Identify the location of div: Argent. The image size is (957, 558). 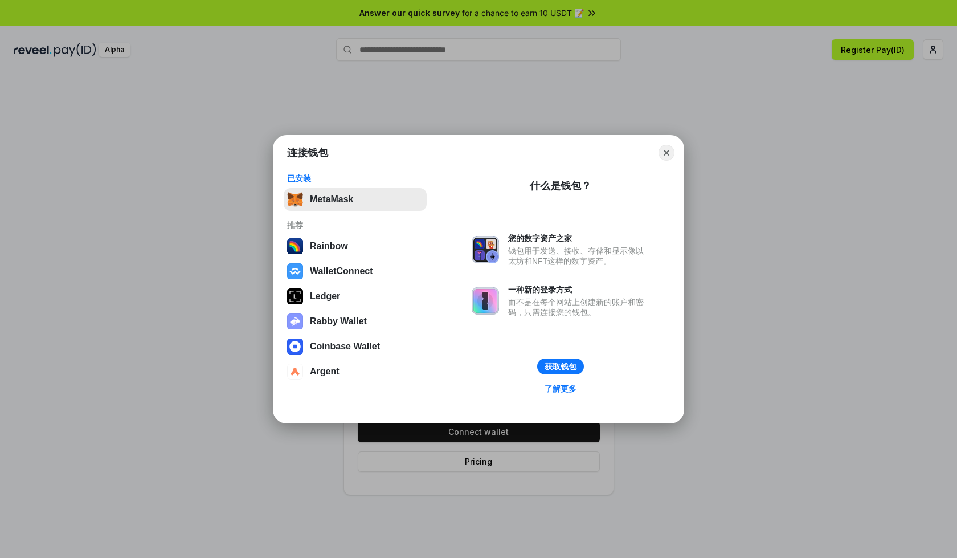
(325, 371).